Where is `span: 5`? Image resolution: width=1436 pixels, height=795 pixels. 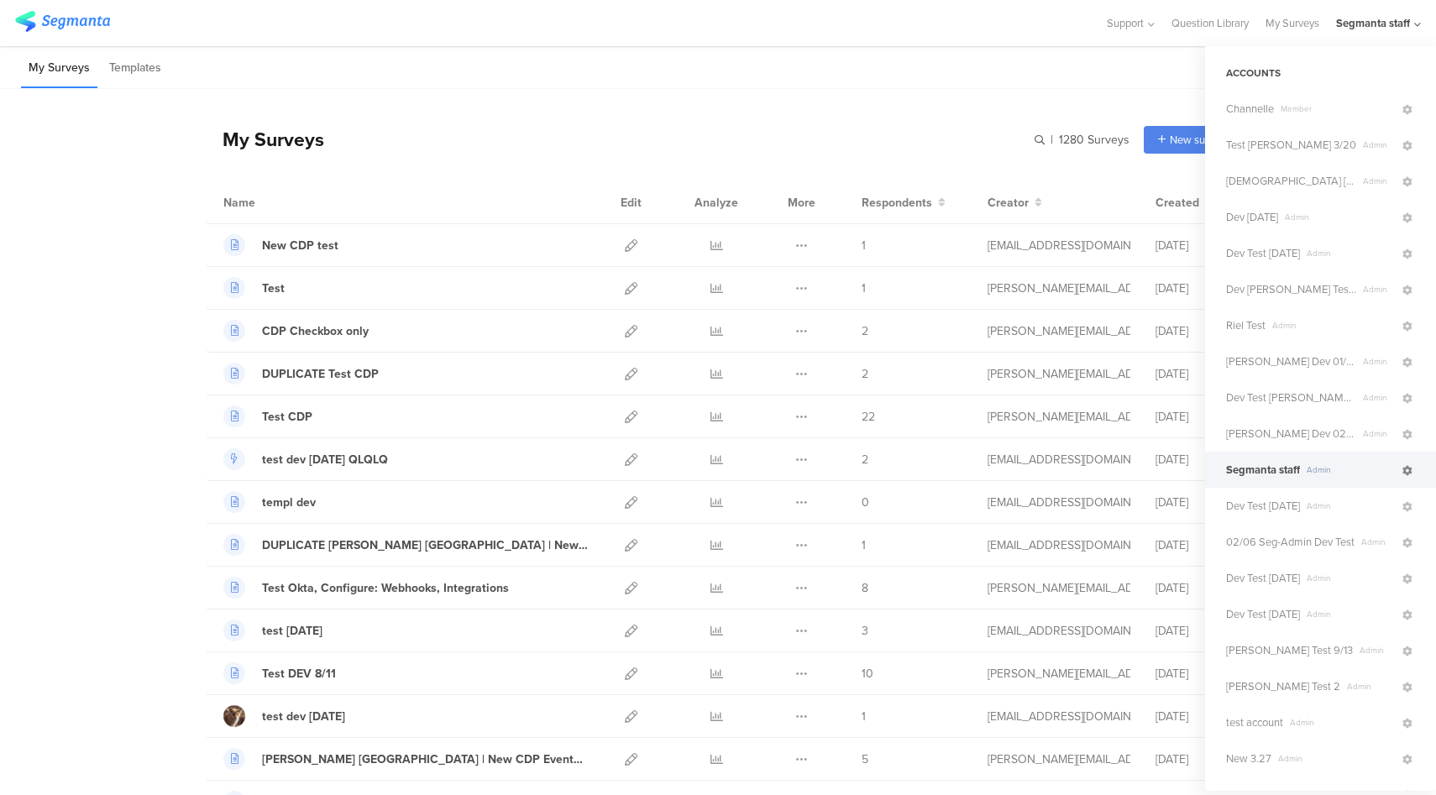 span: 5 is located at coordinates (865, 759).